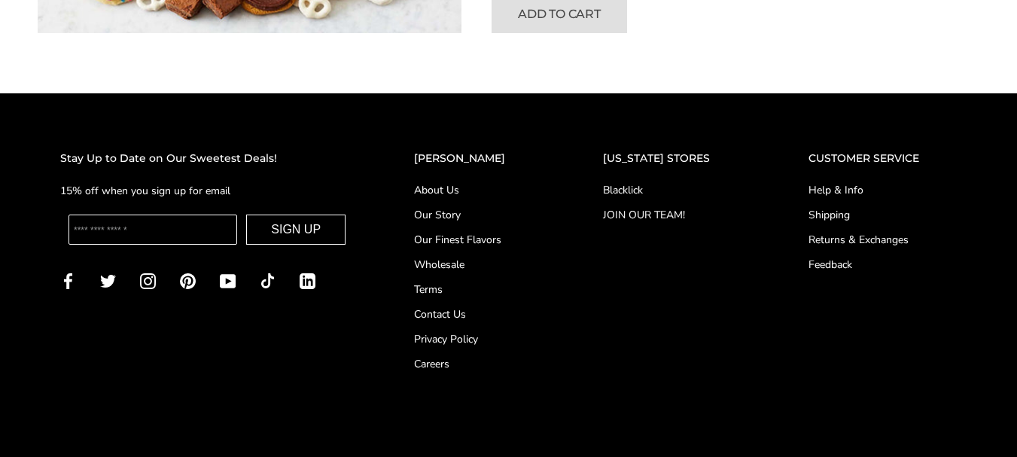 This screenshot has height=457, width=1017. I want to click on a: About Us, so click(478, 190).